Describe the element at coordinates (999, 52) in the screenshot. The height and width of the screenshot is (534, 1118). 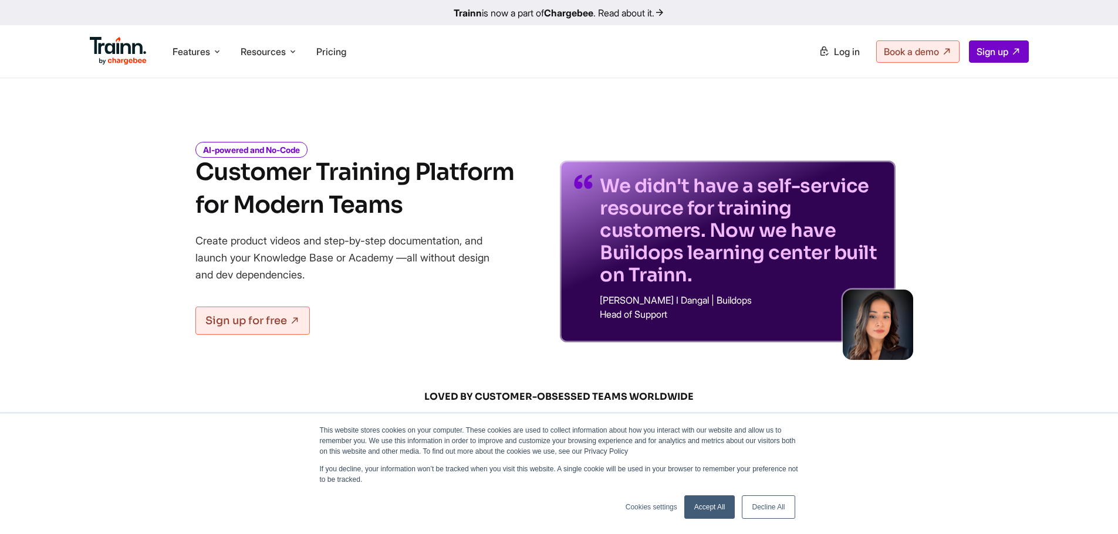
I see `a: Sign up` at that location.